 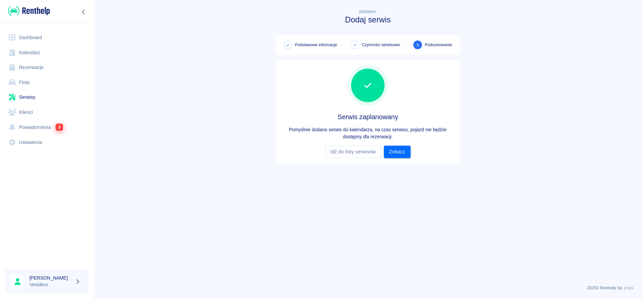 I want to click on h4: Serwis zaplanowany, so click(x=368, y=117).